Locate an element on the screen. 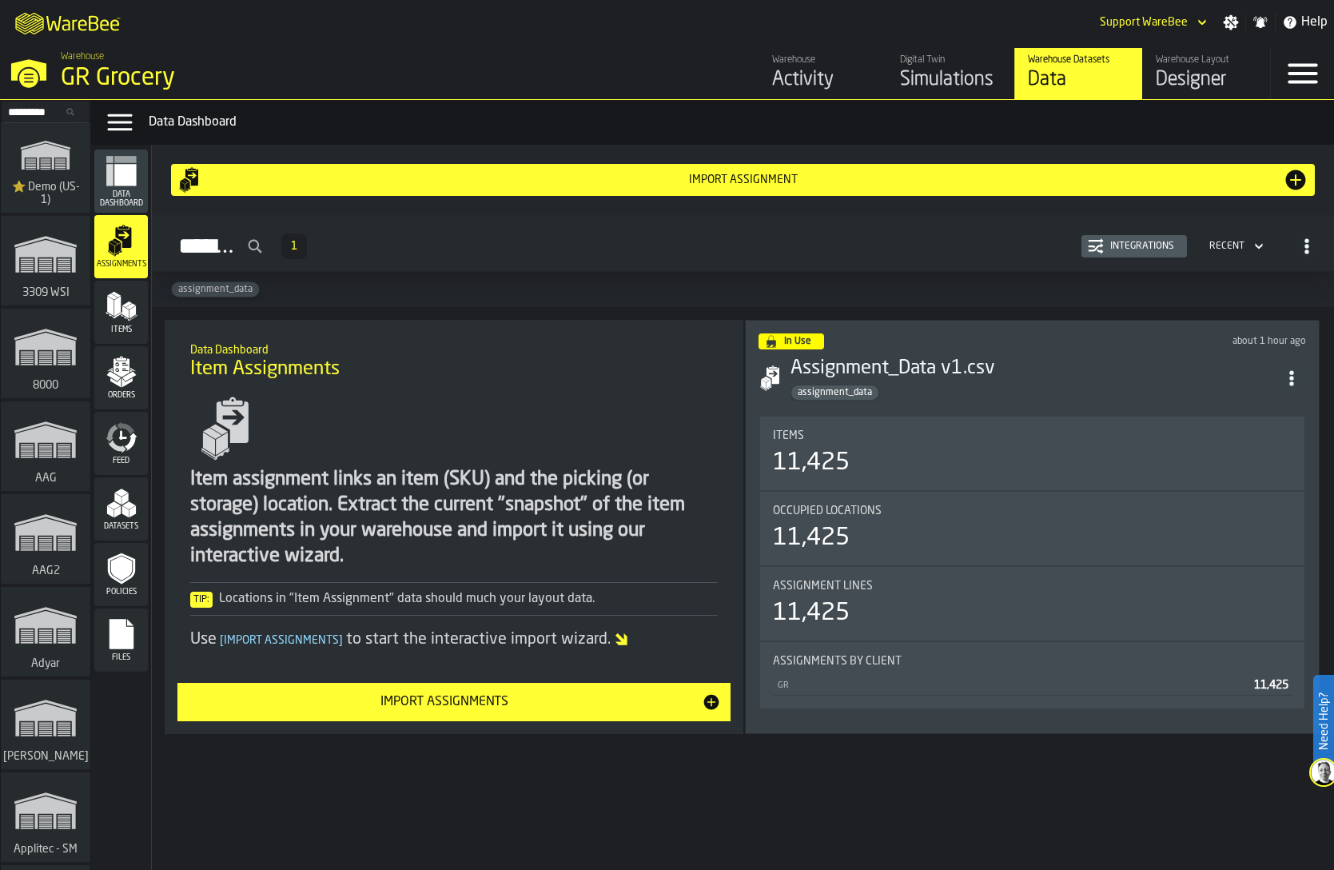  div: Assignment_Data v1.csv is located at coordinates (1033, 368).